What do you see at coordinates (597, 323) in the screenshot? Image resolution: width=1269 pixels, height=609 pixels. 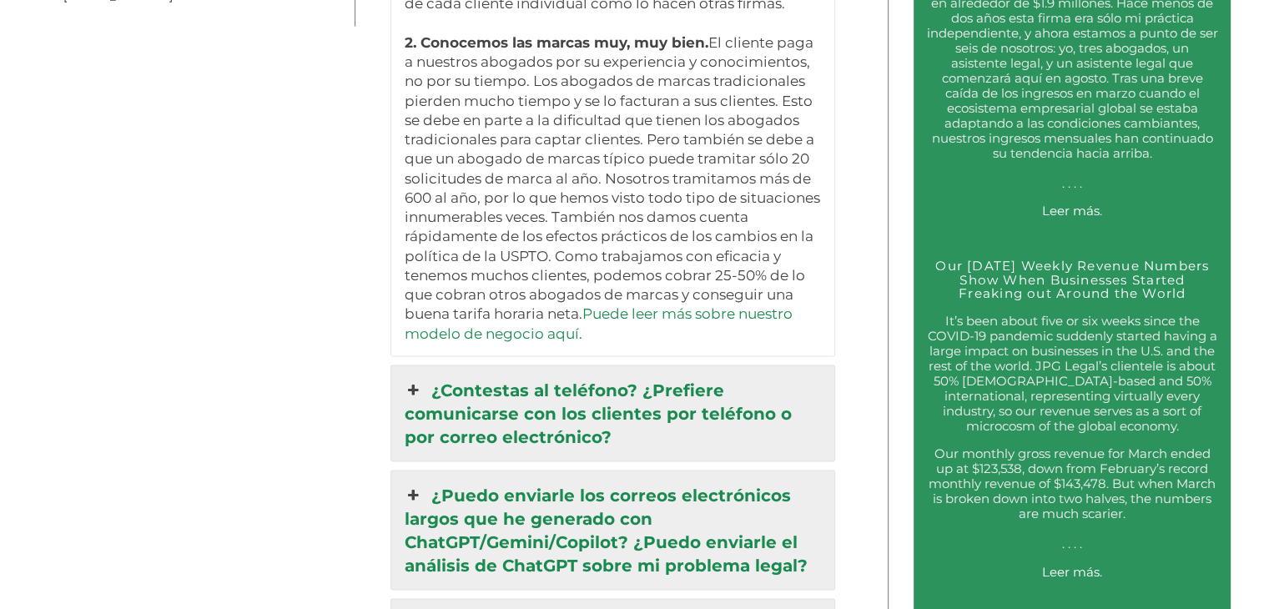 I see `a: Puede leer más sobre nuestro modelo de negocio aquí` at bounding box center [597, 323].